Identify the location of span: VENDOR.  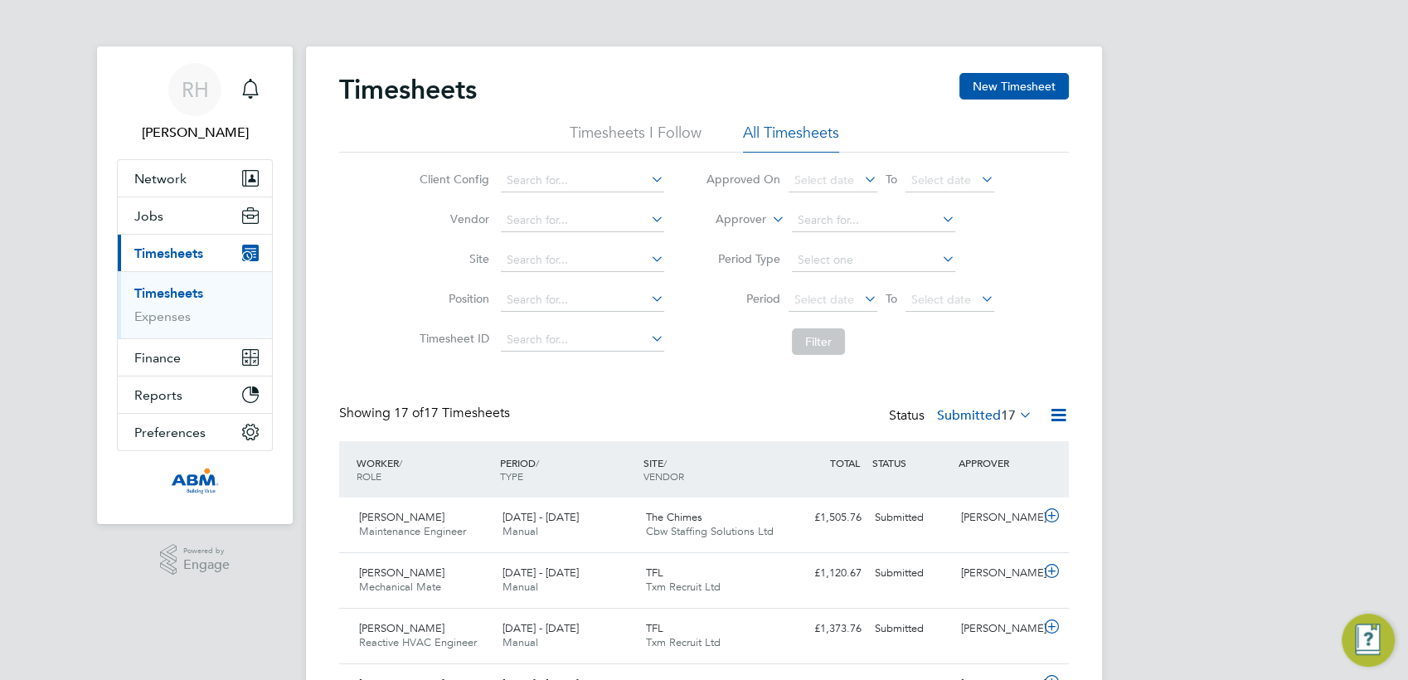
(663, 476).